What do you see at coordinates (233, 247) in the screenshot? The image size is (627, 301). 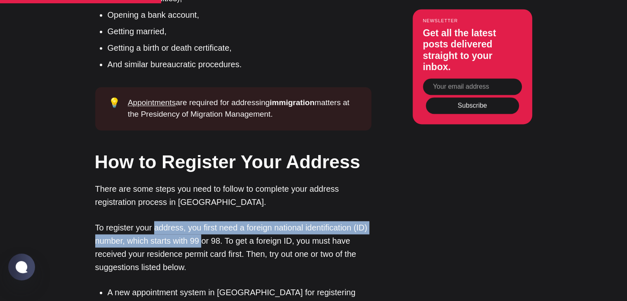 I see `p: To register your address, you first need a foreign national identification (ID) number, which sta...` at bounding box center [233, 247].